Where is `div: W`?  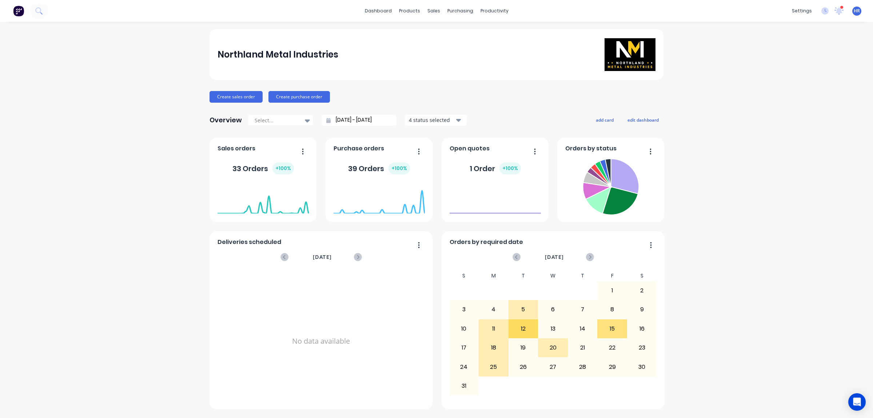 div: W is located at coordinates (553, 275).